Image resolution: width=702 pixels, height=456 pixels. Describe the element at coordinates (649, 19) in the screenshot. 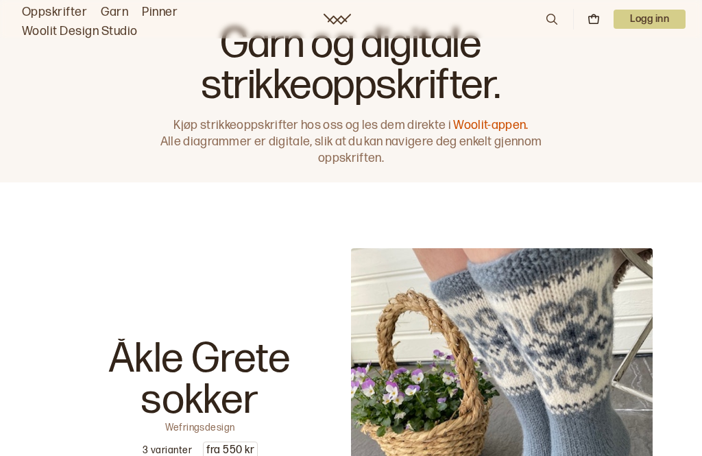

I see `p: Logg inn` at that location.